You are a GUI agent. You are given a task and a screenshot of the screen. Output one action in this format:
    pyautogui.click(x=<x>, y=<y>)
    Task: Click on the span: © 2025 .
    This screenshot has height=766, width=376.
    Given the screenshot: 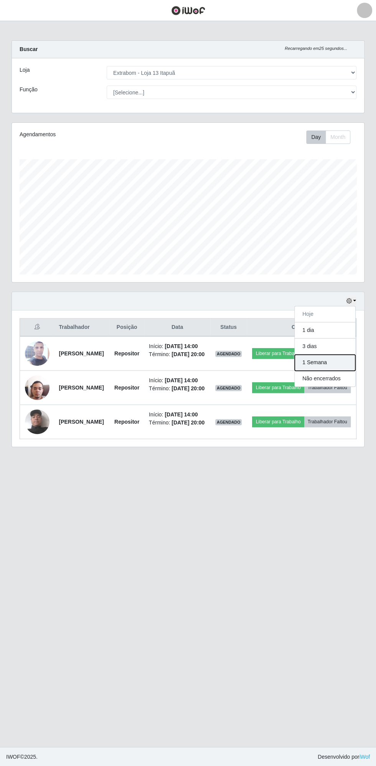 What is the action you would take?
    pyautogui.click(x=22, y=757)
    